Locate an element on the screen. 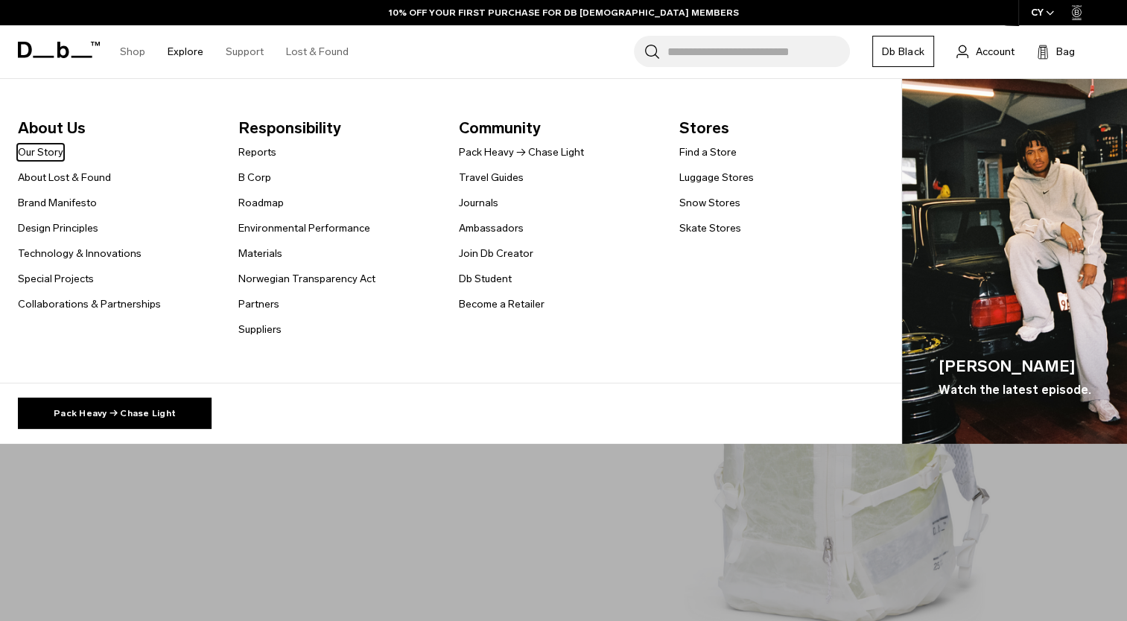 The image size is (1127, 621). a: Shop is located at coordinates (133, 51).